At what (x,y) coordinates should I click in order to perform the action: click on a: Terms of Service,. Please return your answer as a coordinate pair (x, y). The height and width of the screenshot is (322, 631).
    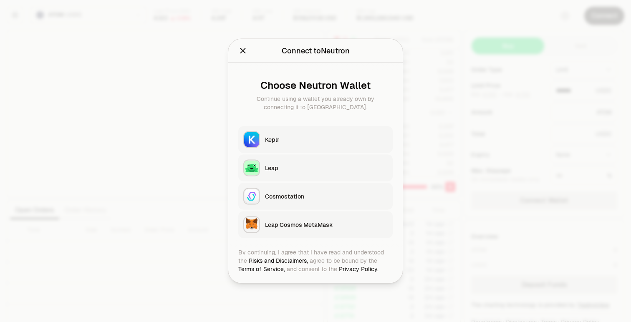
    Looking at the image, I should click on (262, 269).